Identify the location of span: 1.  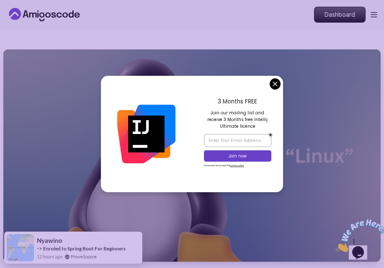
(5, 7).